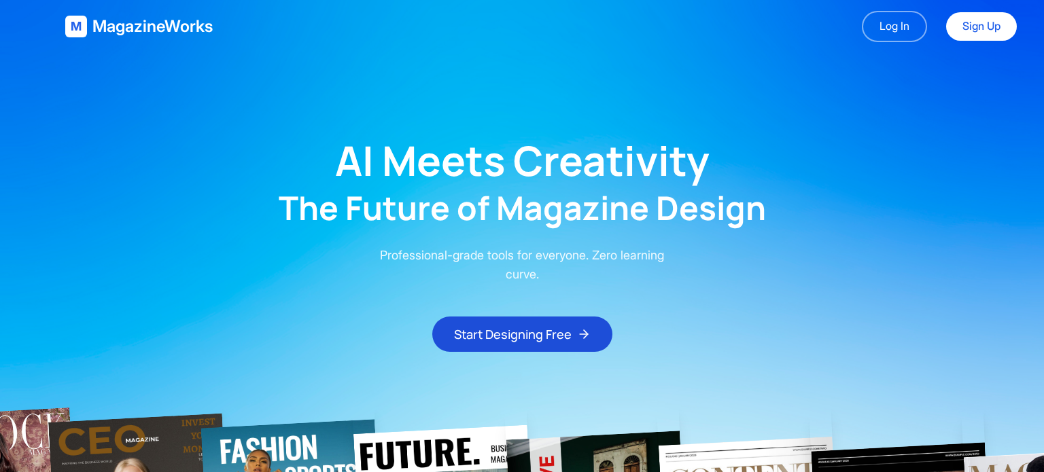  I want to click on a: Log In, so click(894, 26).